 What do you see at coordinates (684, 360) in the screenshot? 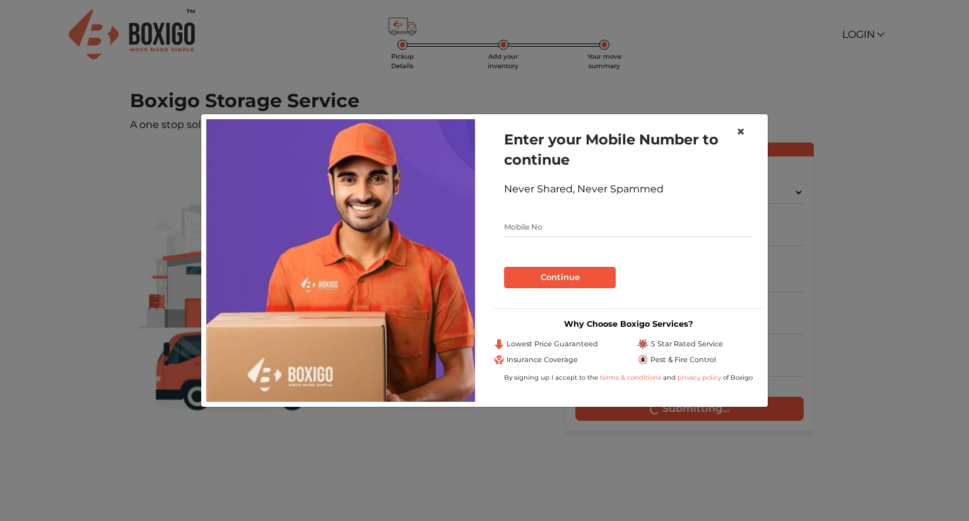
I see `span: Pest & Fire Control` at bounding box center [684, 360].